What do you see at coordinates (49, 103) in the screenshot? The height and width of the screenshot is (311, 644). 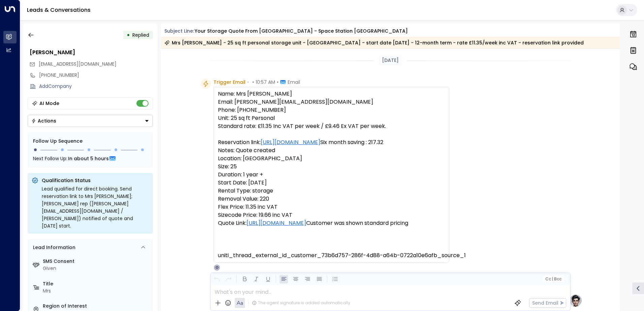 I see `div: AI Mode` at bounding box center [49, 103].